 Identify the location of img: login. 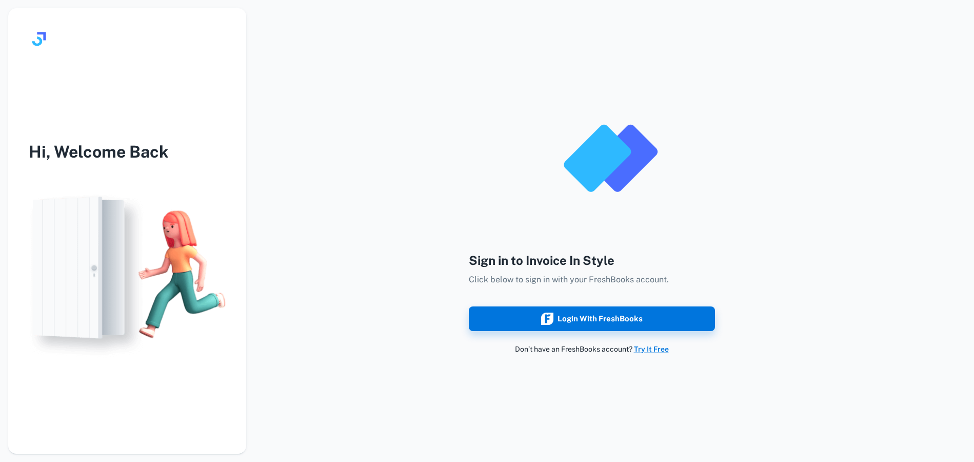
(127, 274).